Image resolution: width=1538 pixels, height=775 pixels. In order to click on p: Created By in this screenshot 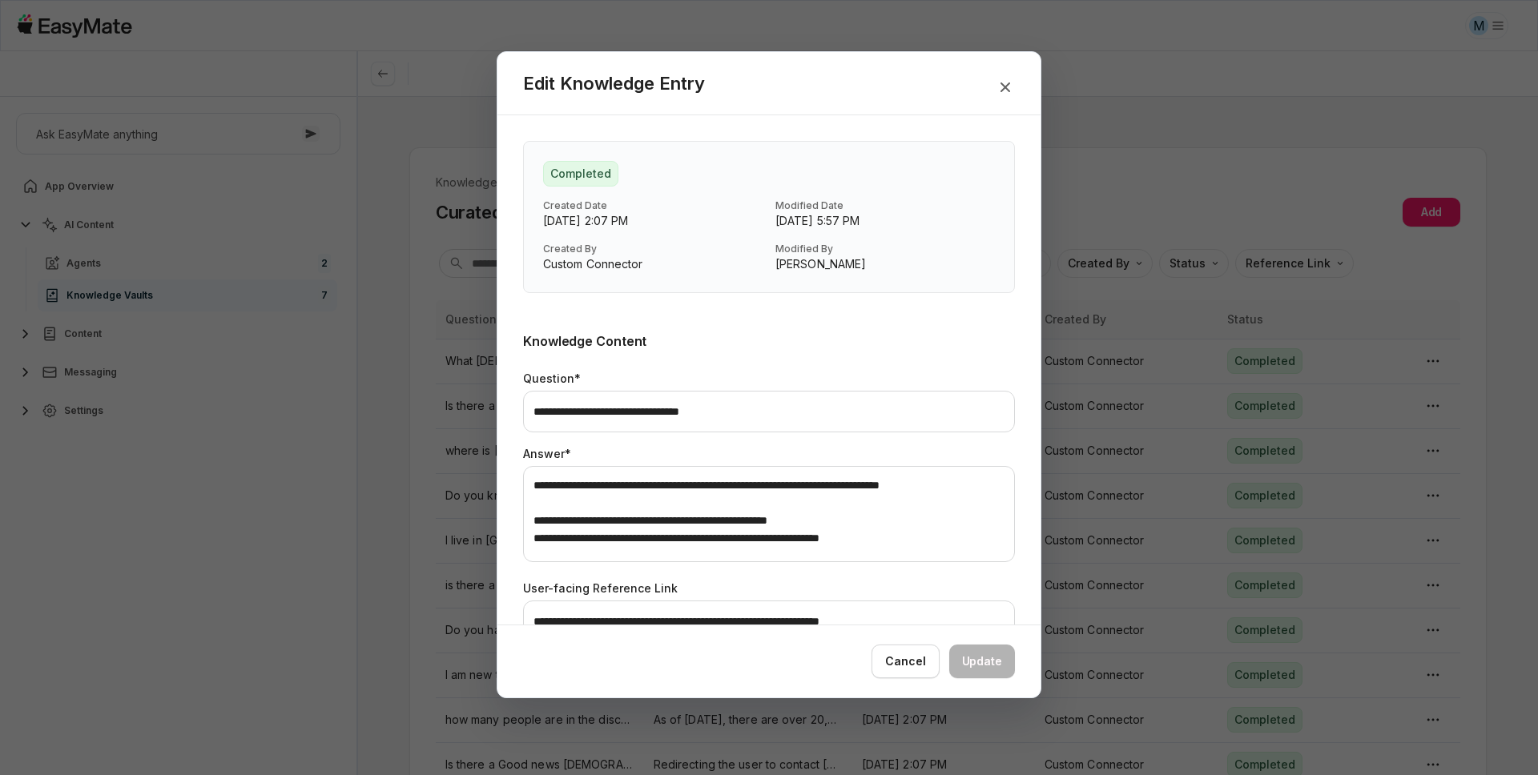, I will do `click(653, 249)`.